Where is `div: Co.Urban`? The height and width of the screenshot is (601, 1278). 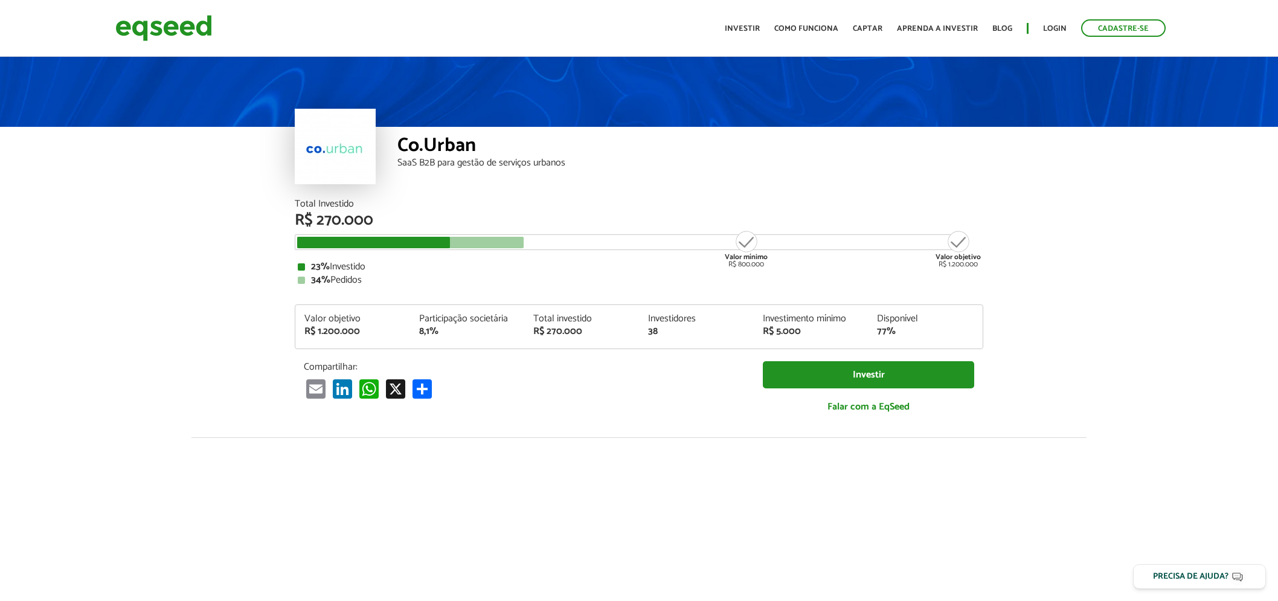 div: Co.Urban is located at coordinates (690, 147).